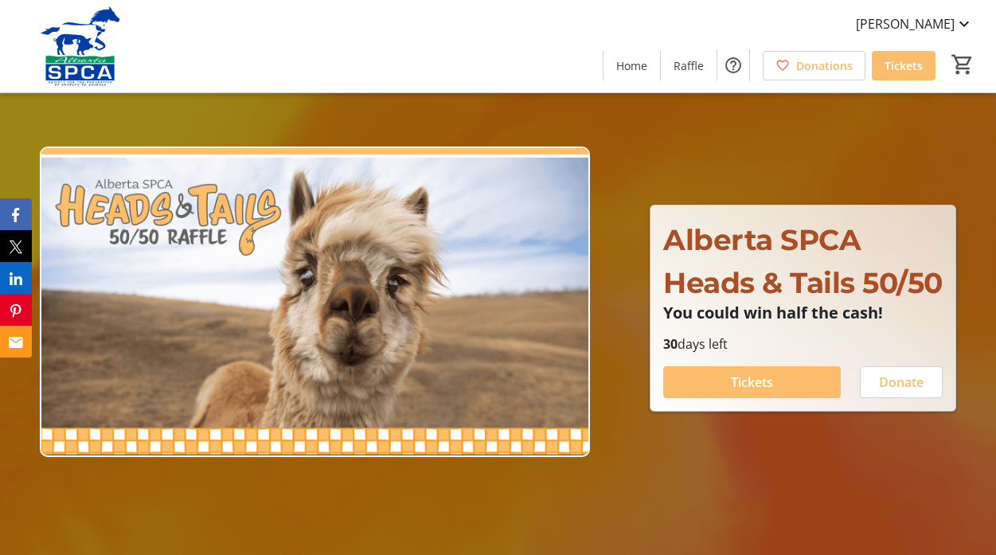 The height and width of the screenshot is (555, 996). Describe the element at coordinates (632, 65) in the screenshot. I see `a: Home` at that location.